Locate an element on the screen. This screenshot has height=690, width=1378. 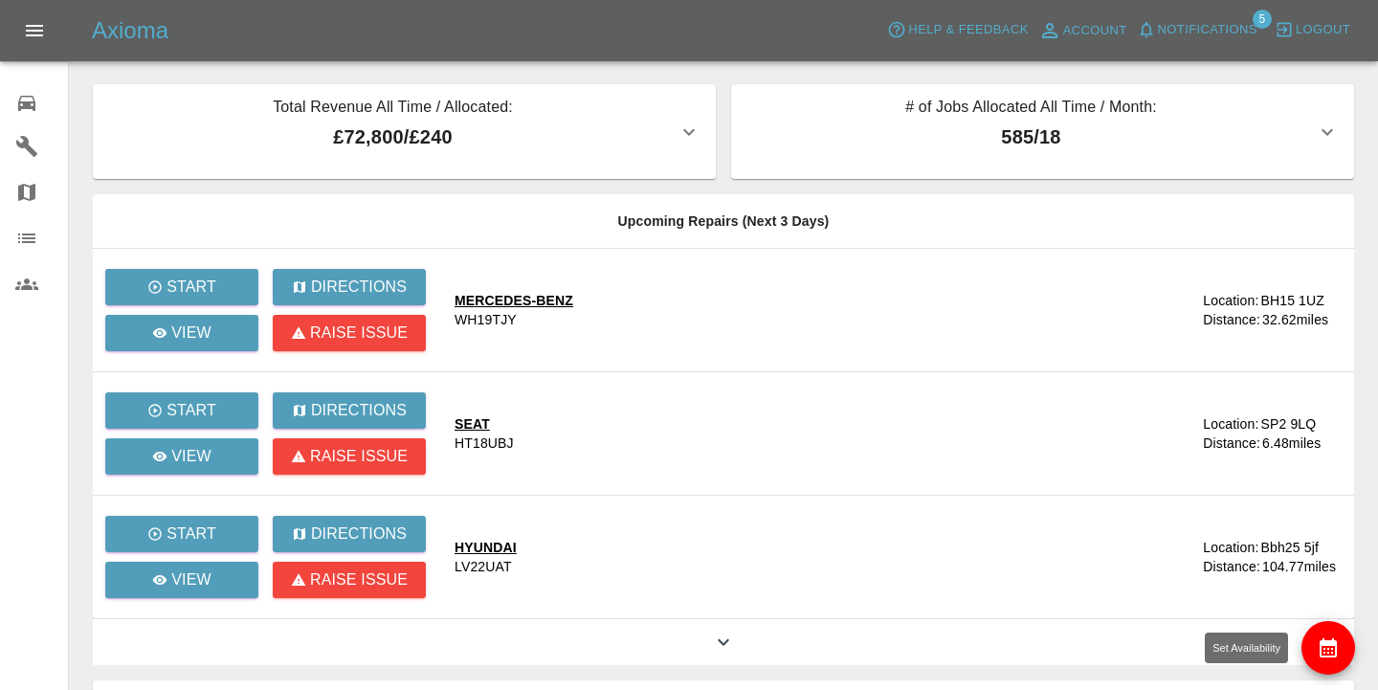
button: # of Jobs Allocated All Time / Month:585/18 is located at coordinates (1042, 131).